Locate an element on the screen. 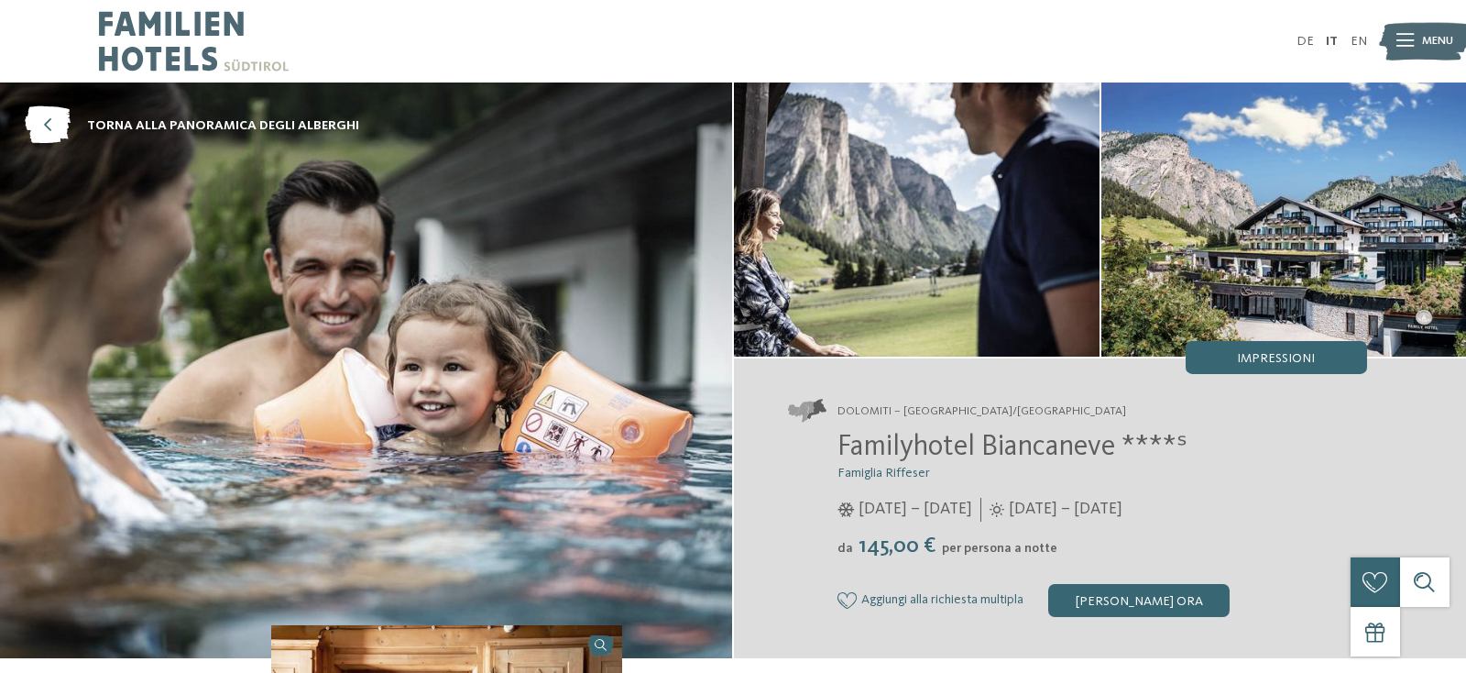 This screenshot has width=1466, height=673. span: torna alla panoramica degli alberghi is located at coordinates (223, 126).